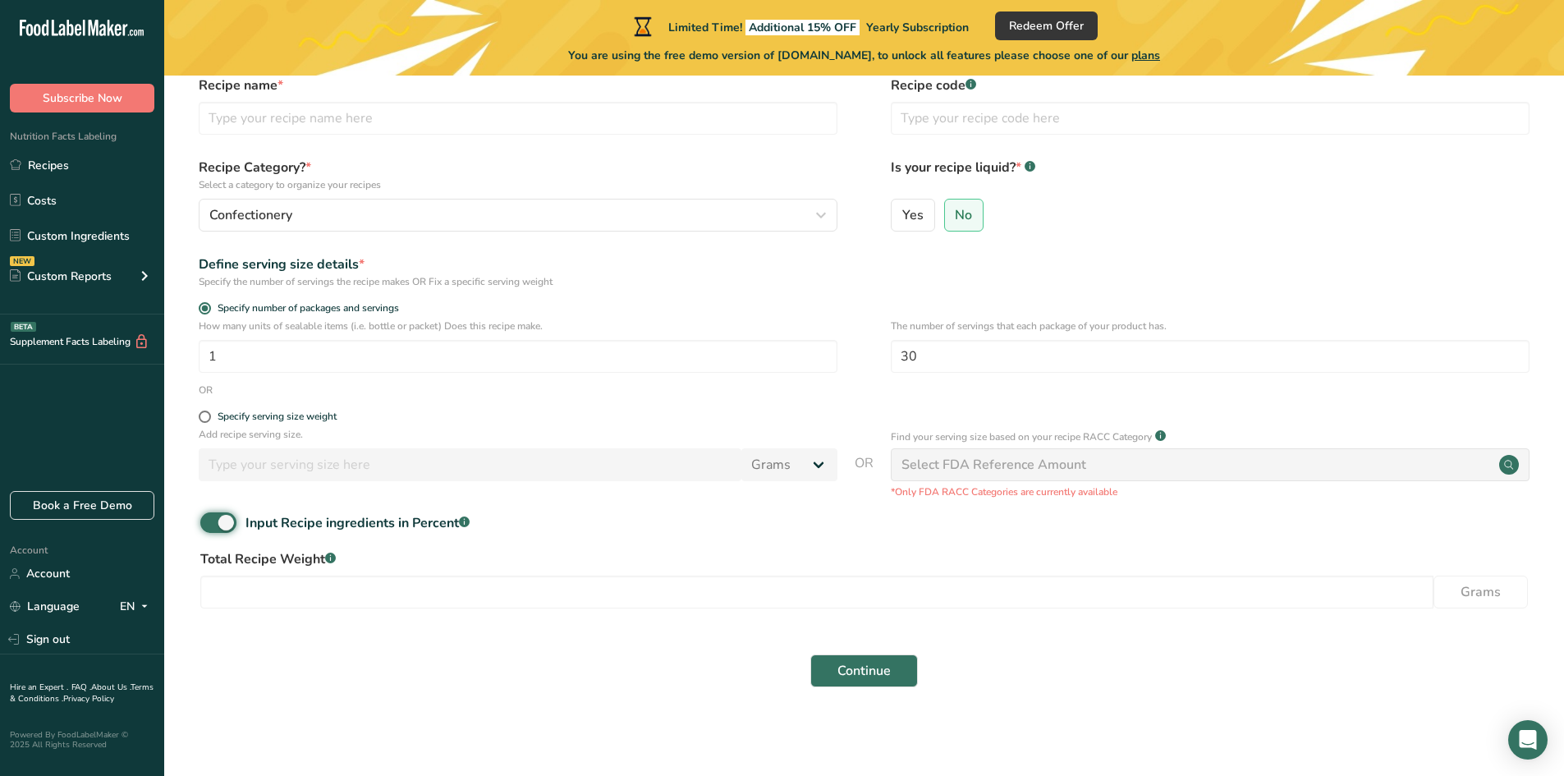 The width and height of the screenshot is (1564, 776). What do you see at coordinates (799, 26) in the screenshot?
I see `div: Limited Time!` at bounding box center [799, 26].